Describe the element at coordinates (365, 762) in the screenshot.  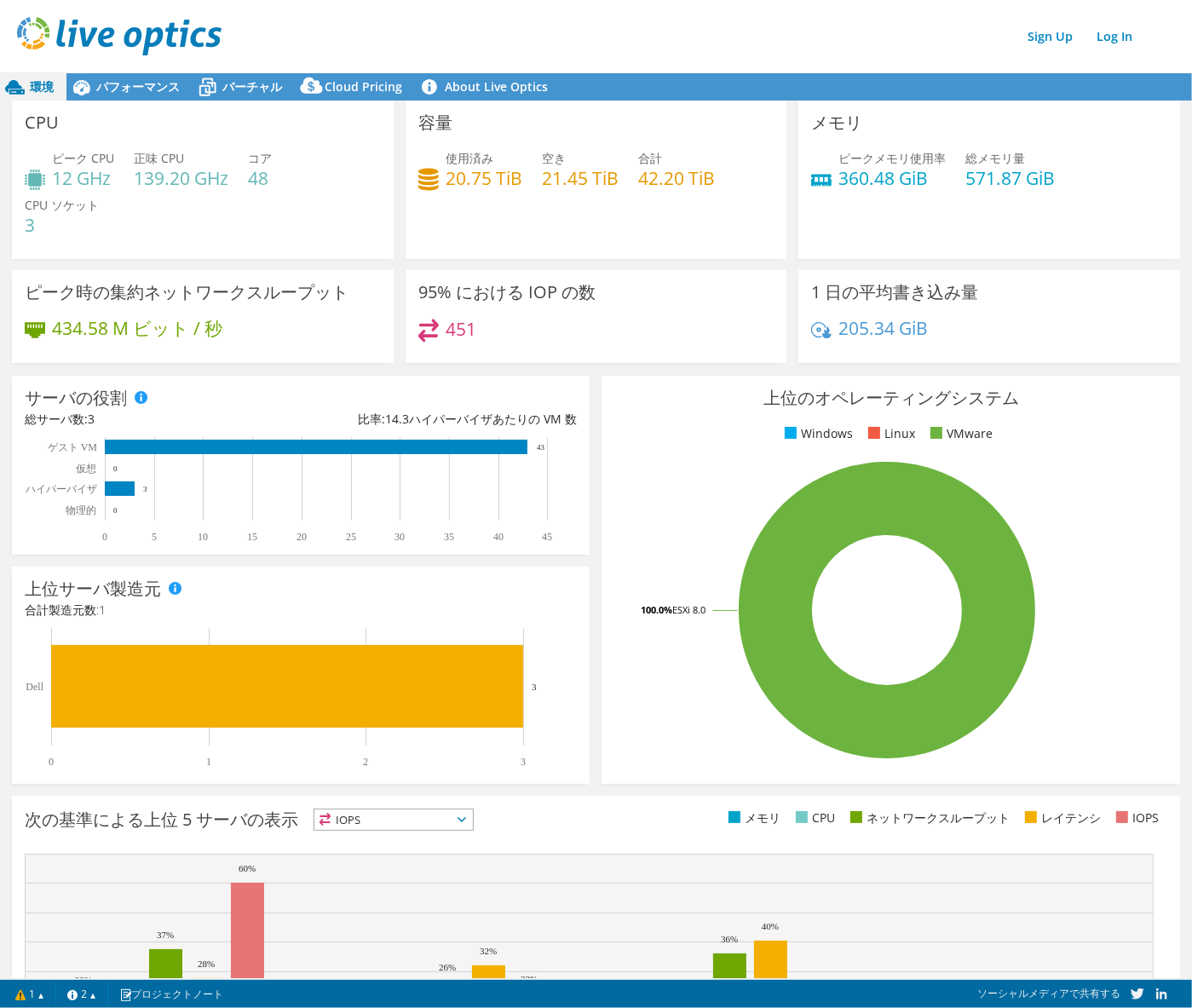
I see `text: 2` at that location.